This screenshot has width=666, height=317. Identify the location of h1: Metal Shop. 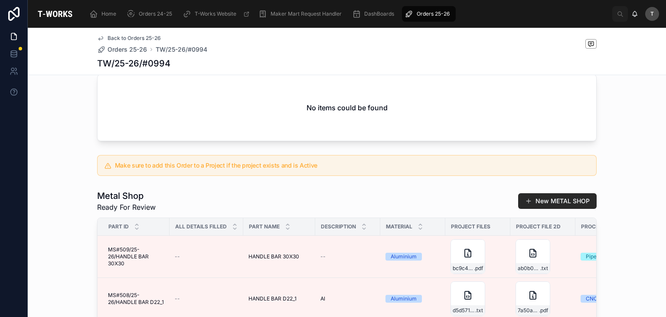
(126, 196).